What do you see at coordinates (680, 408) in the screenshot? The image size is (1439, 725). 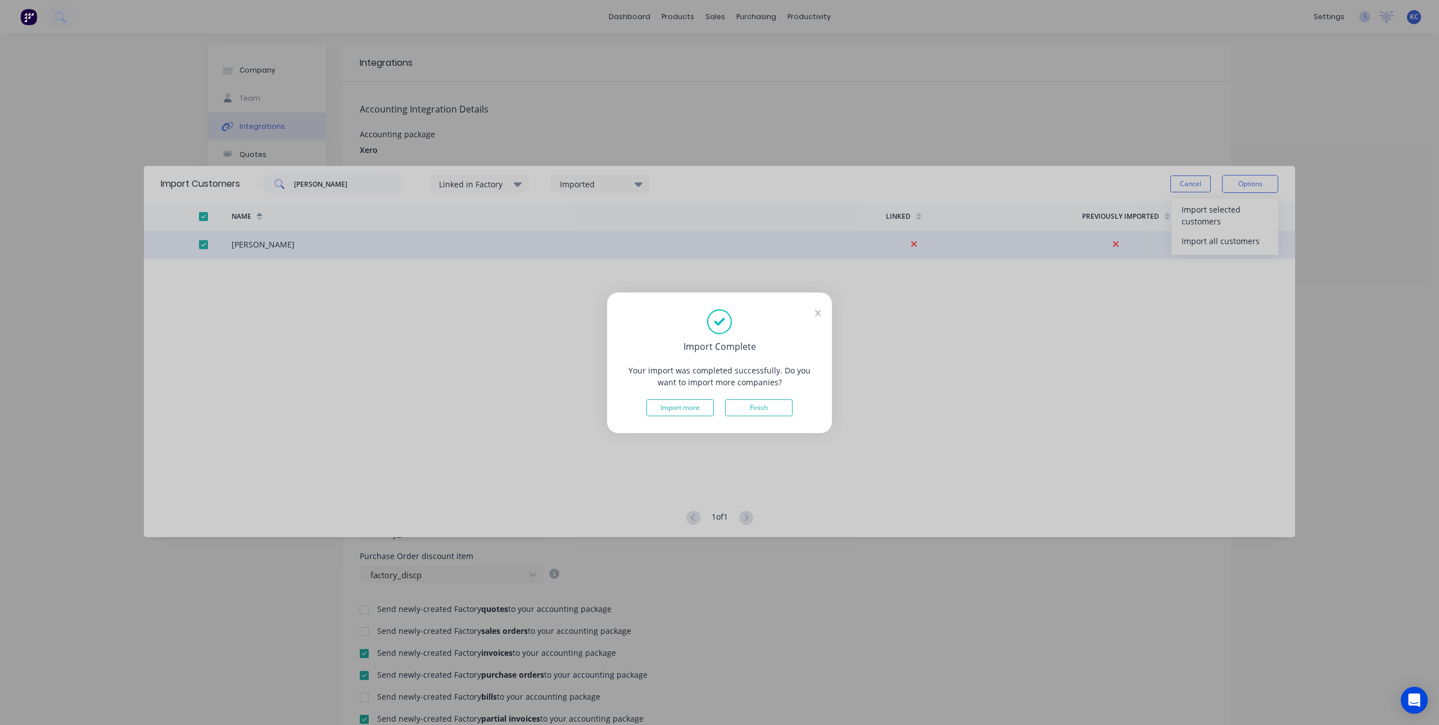 I see `button: Import more` at bounding box center [680, 408].